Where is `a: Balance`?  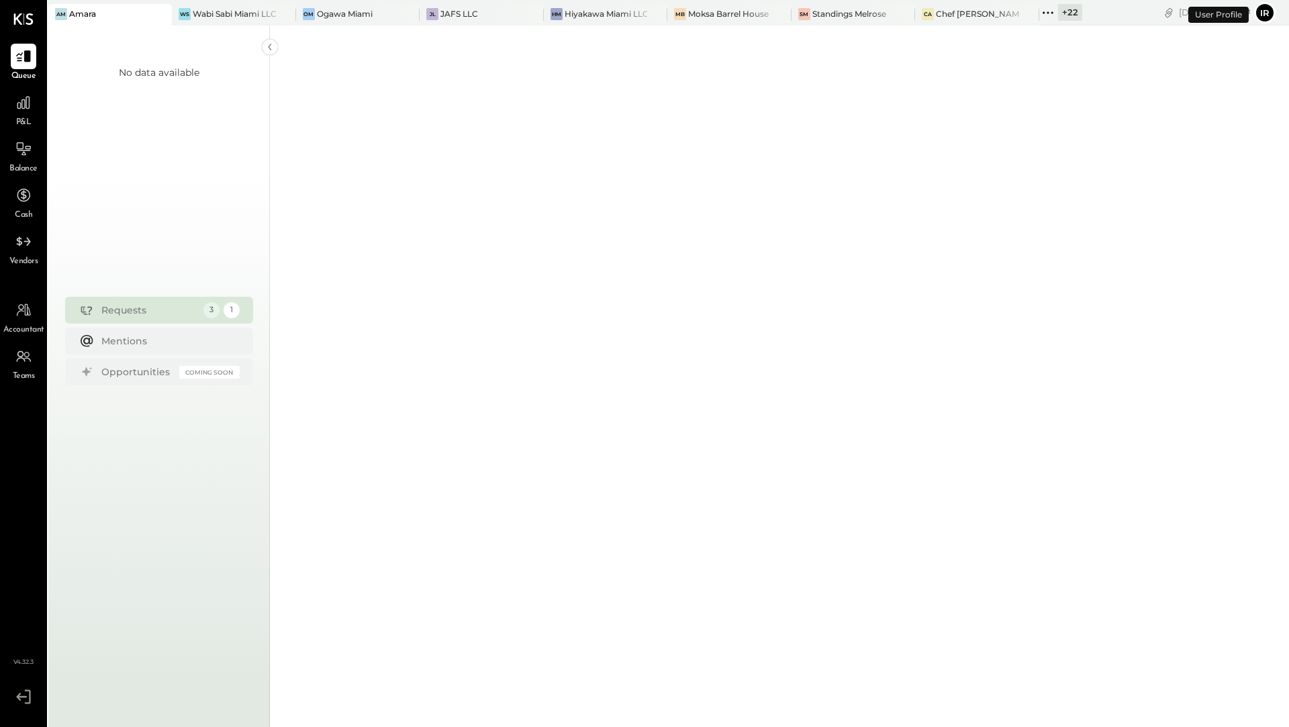 a: Balance is located at coordinates (24, 156).